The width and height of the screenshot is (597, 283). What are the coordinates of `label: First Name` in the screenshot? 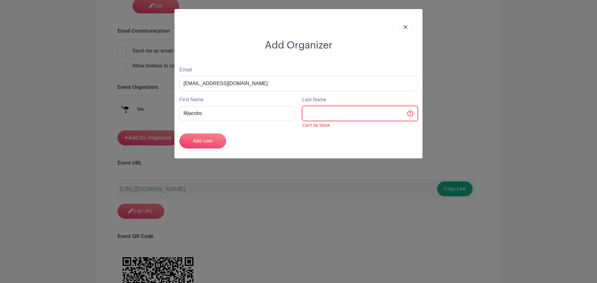 It's located at (191, 100).